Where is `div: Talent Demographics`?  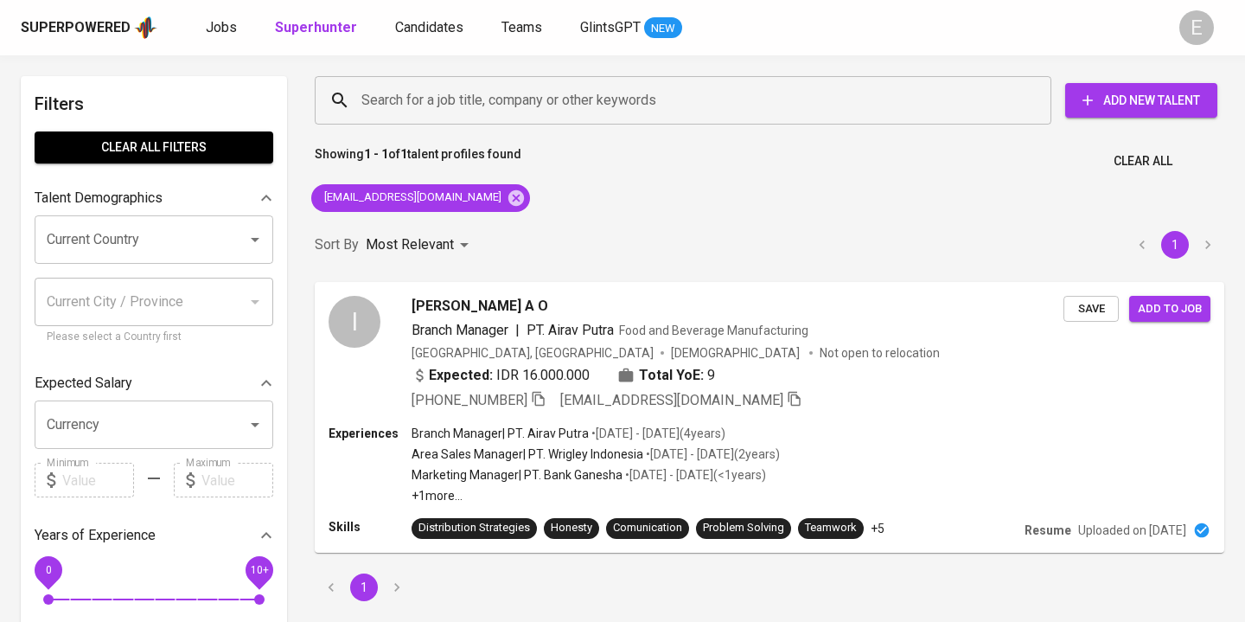
div: Talent Demographics is located at coordinates (154, 198).